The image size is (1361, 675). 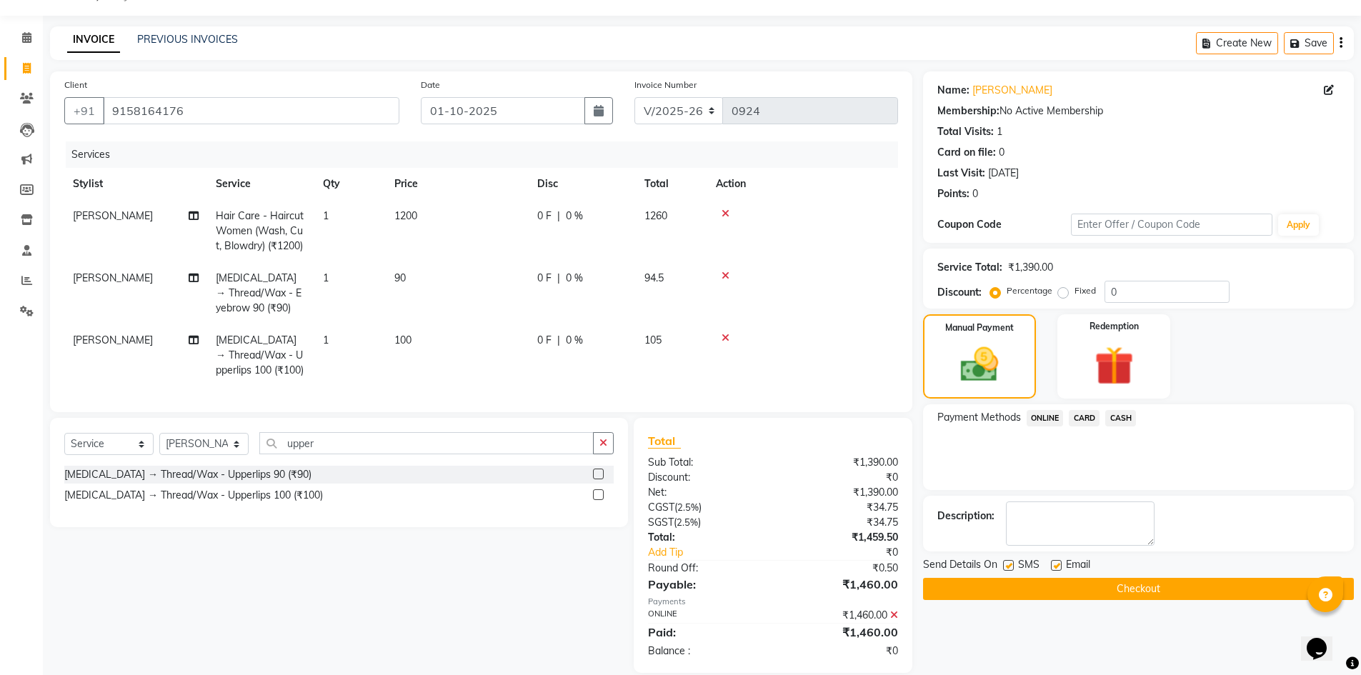 I want to click on a: Add Tip, so click(x=716, y=552).